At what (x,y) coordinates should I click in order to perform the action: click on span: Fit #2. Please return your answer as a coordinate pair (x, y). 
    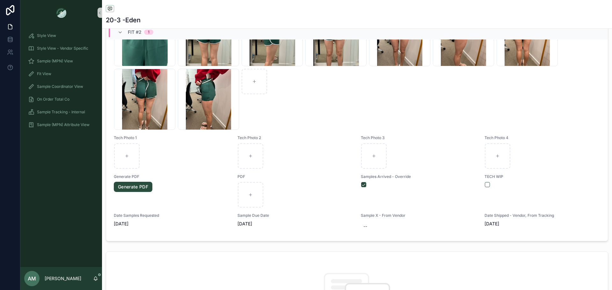
    Looking at the image, I should click on (134, 32).